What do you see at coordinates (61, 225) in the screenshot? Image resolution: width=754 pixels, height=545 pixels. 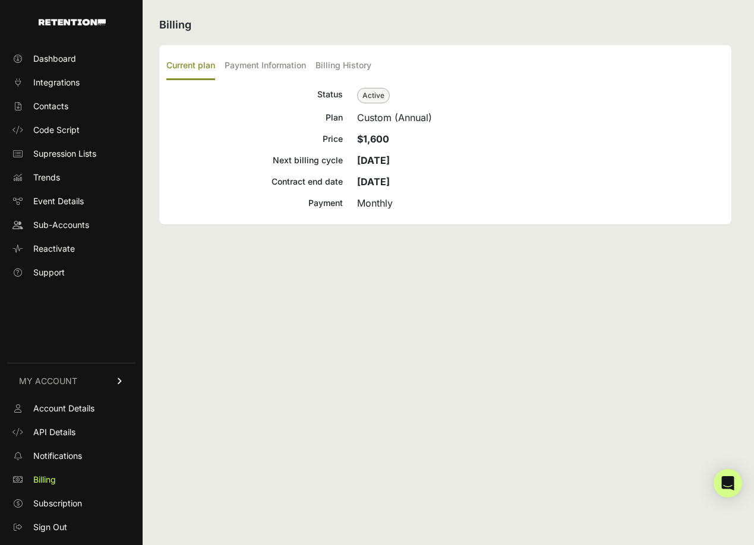 I see `span: Sub-Accounts` at bounding box center [61, 225].